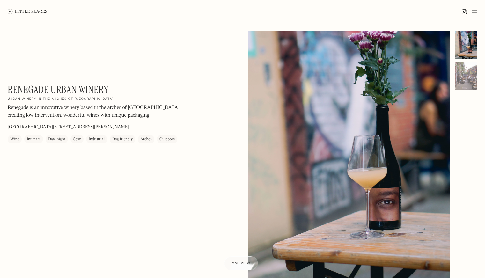  What do you see at coordinates (97, 139) in the screenshot?
I see `div: Industrial` at bounding box center [97, 139].